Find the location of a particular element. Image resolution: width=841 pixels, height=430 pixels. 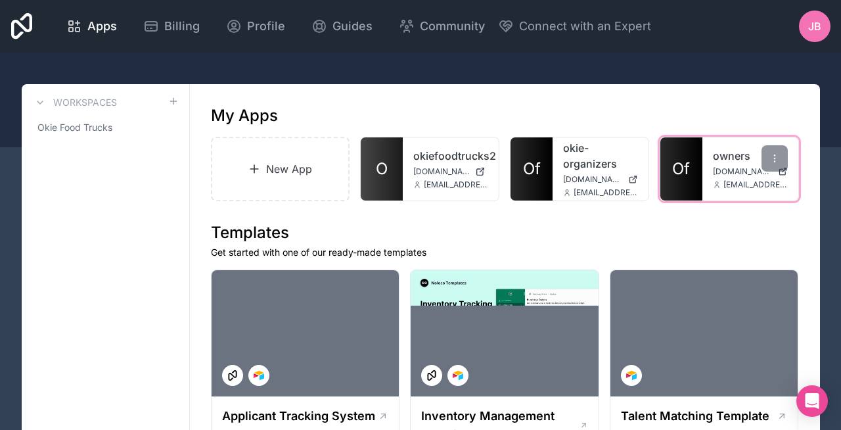

span: Apps is located at coordinates (102, 26).